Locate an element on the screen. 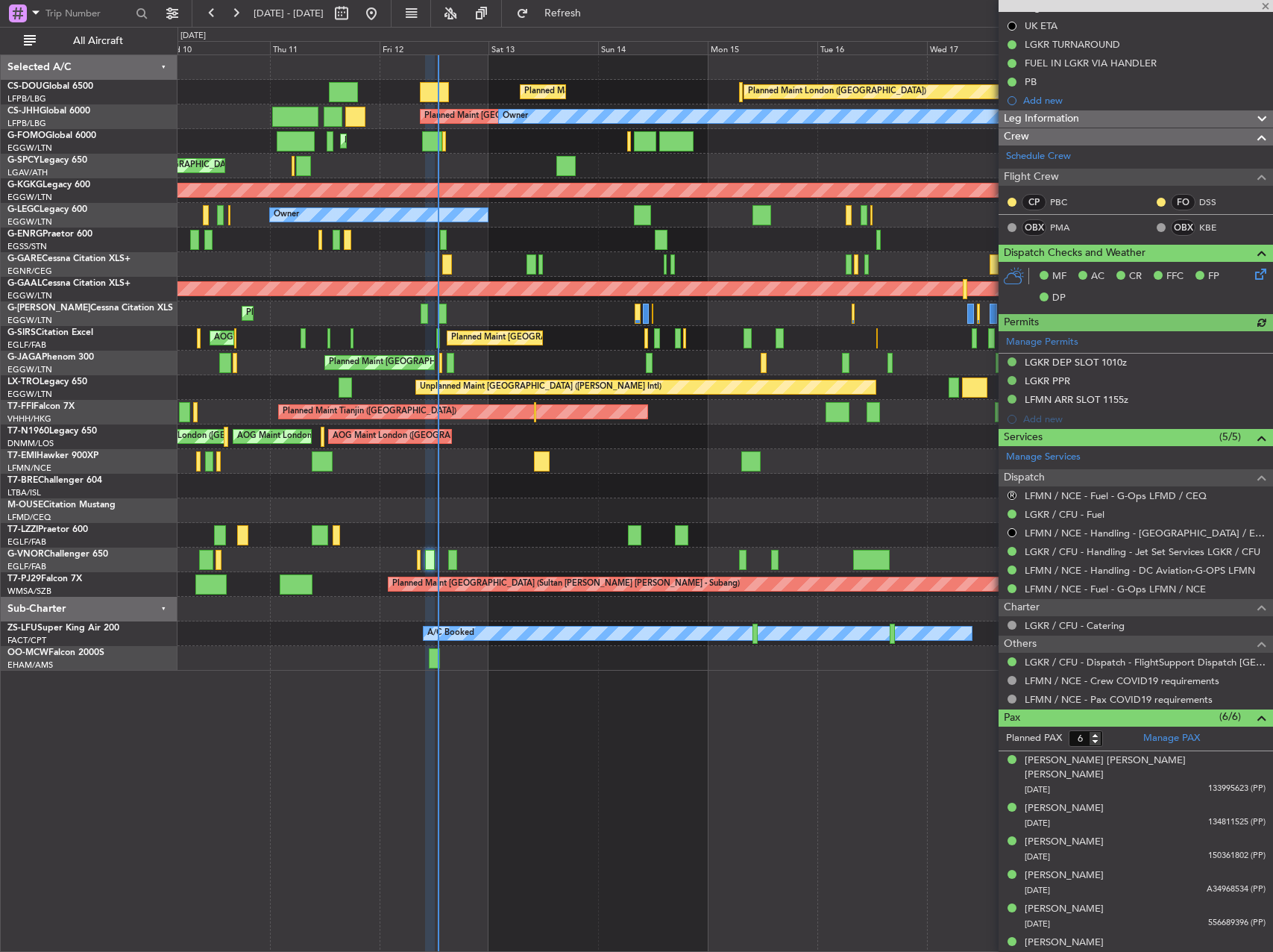  button: All Aircraft is located at coordinates (89, 41).